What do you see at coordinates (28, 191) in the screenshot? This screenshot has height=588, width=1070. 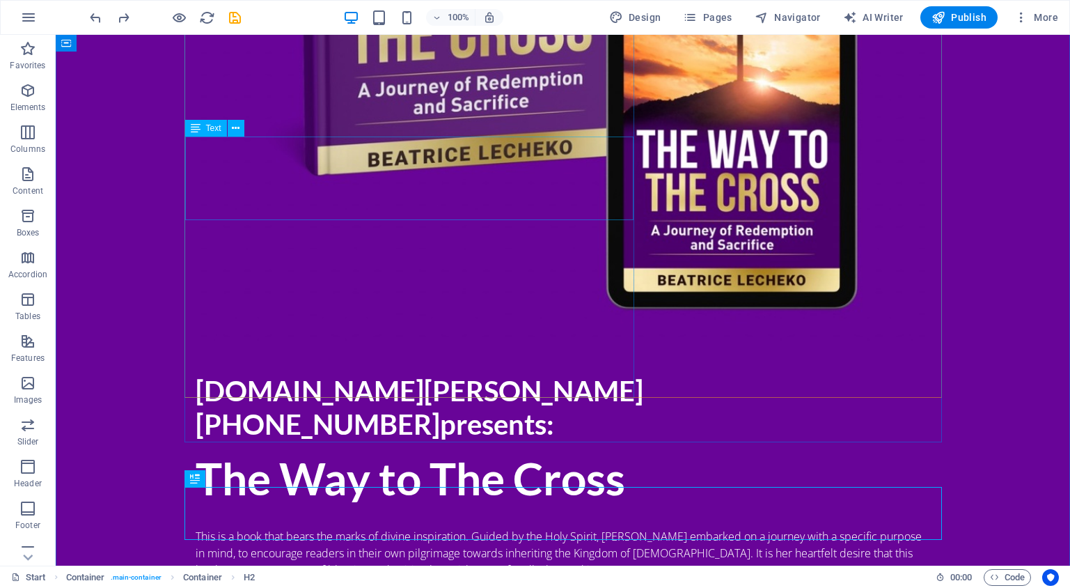 I see `p: Content` at bounding box center [28, 191].